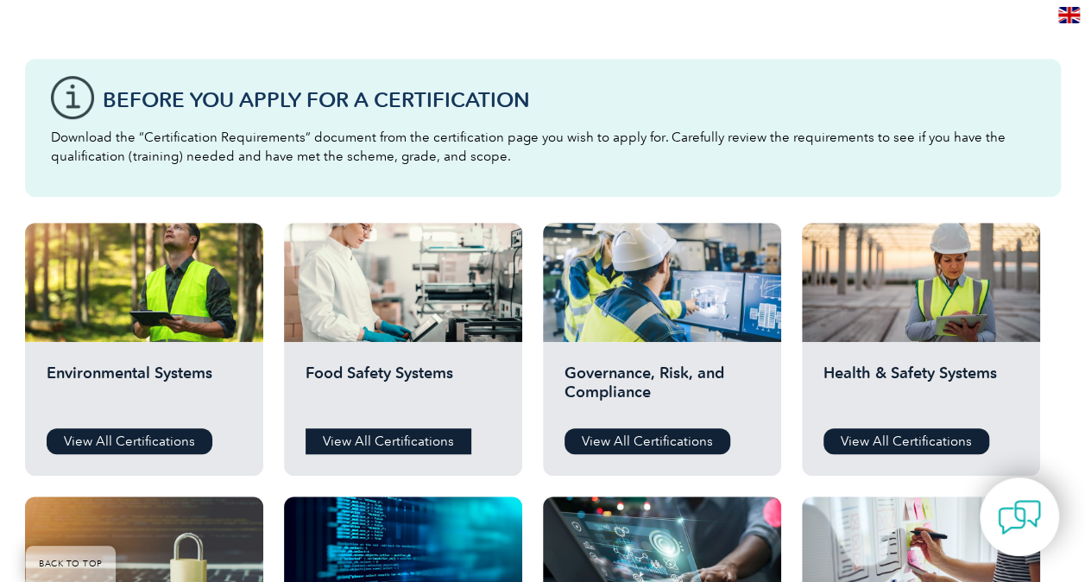 This screenshot has width=1085, height=582. Describe the element at coordinates (1019, 517) in the screenshot. I see `img: contact-chat.png` at that location.